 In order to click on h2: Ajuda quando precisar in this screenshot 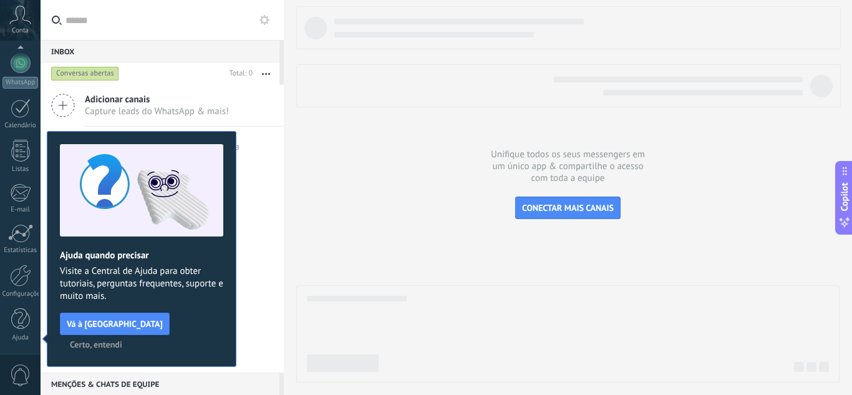, I will do `click(142, 255)`.